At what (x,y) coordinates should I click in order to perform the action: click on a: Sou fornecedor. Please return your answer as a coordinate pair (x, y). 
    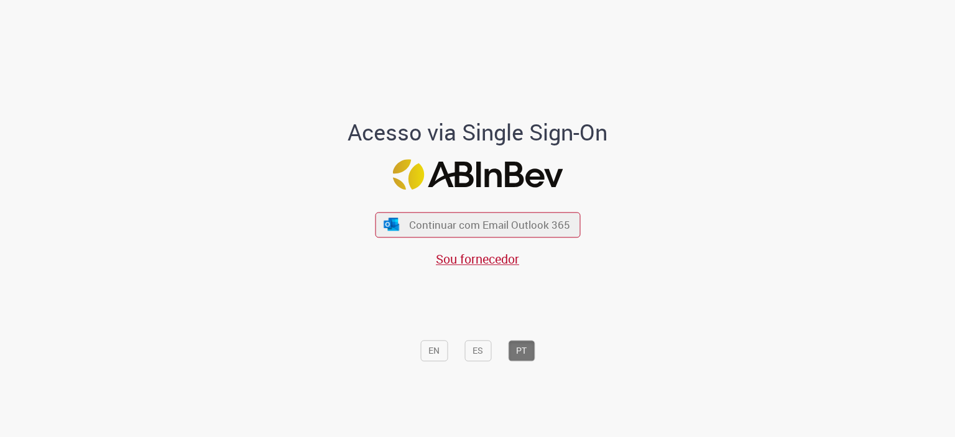
    Looking at the image, I should click on (477, 259).